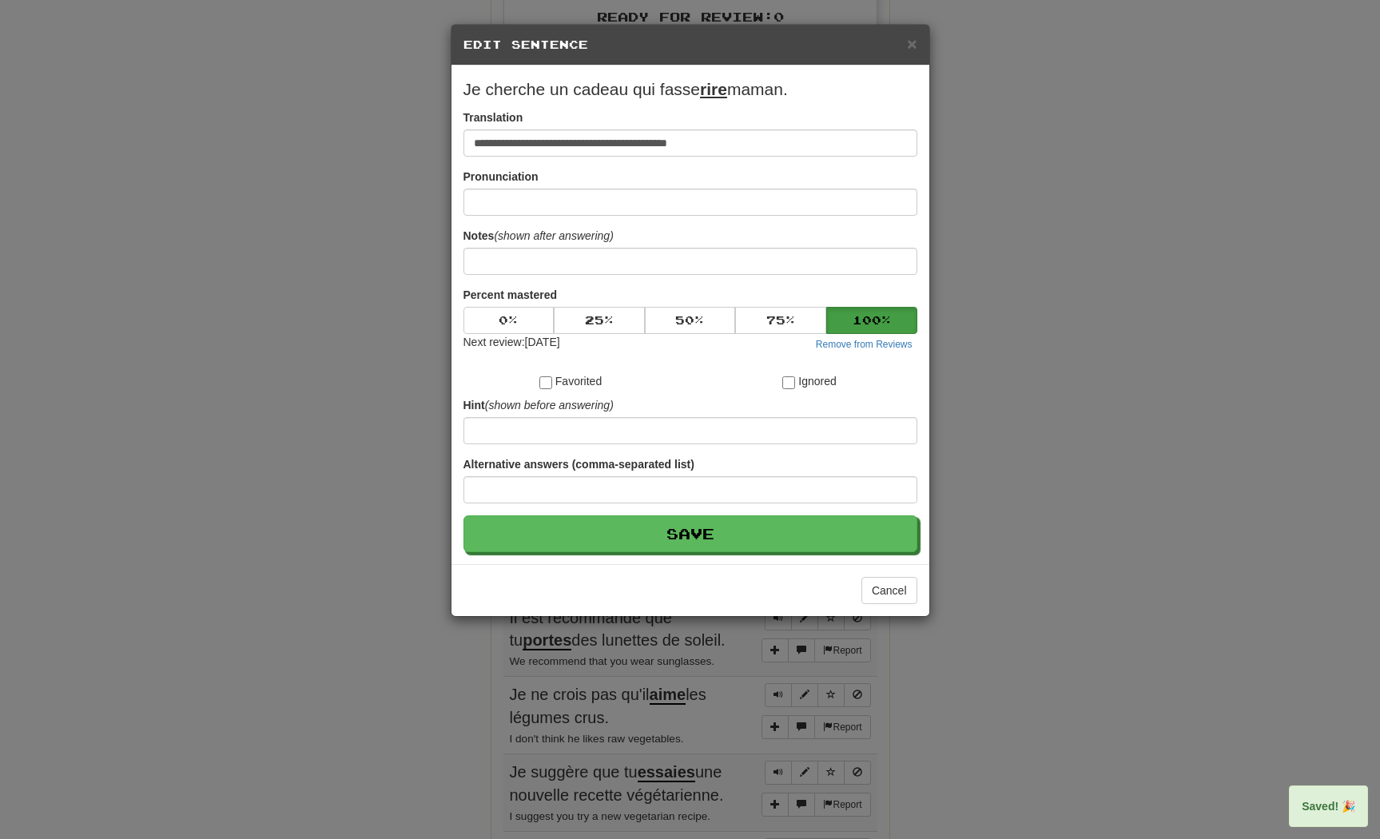  What do you see at coordinates (539, 236) in the screenshot?
I see `label: Notes` at bounding box center [539, 236].